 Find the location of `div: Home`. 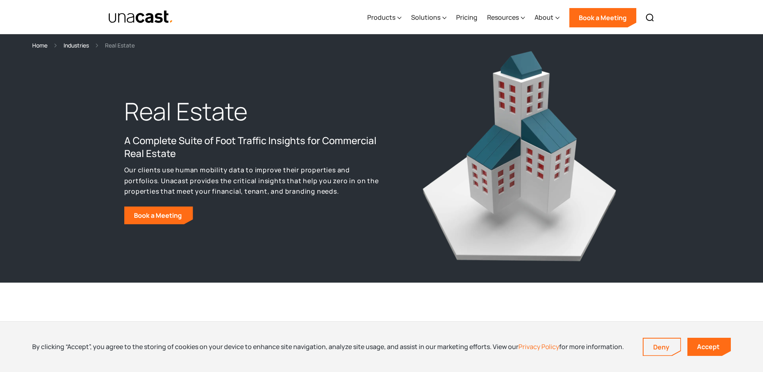

div: Home is located at coordinates (40, 45).